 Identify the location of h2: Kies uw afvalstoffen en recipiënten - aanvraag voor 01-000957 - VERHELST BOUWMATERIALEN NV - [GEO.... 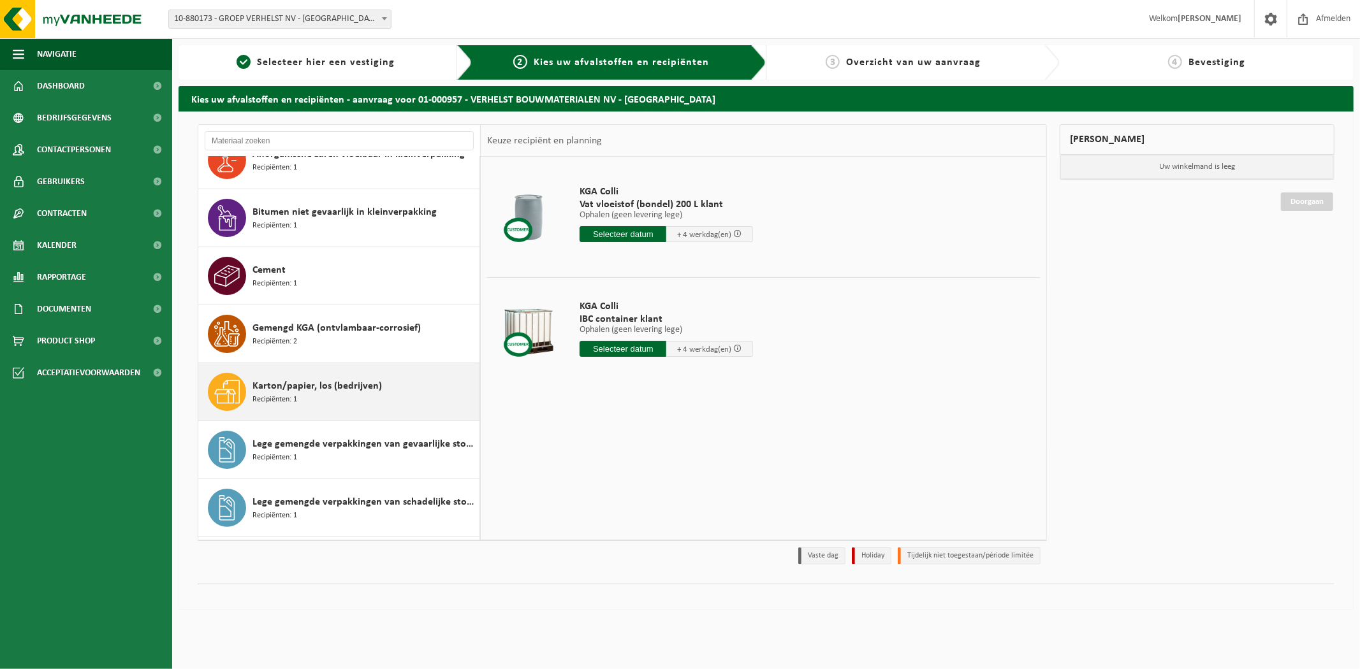
(766, 98).